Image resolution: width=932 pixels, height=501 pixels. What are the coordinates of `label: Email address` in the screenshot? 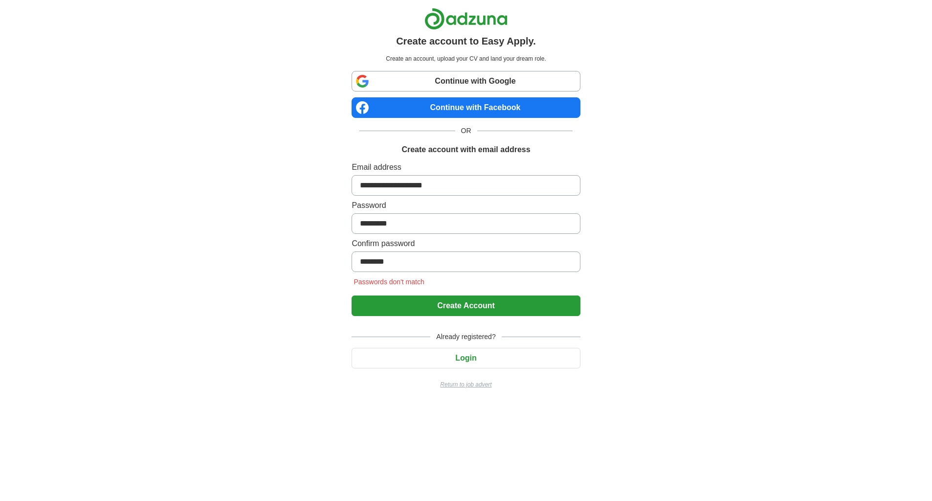 It's located at (465, 167).